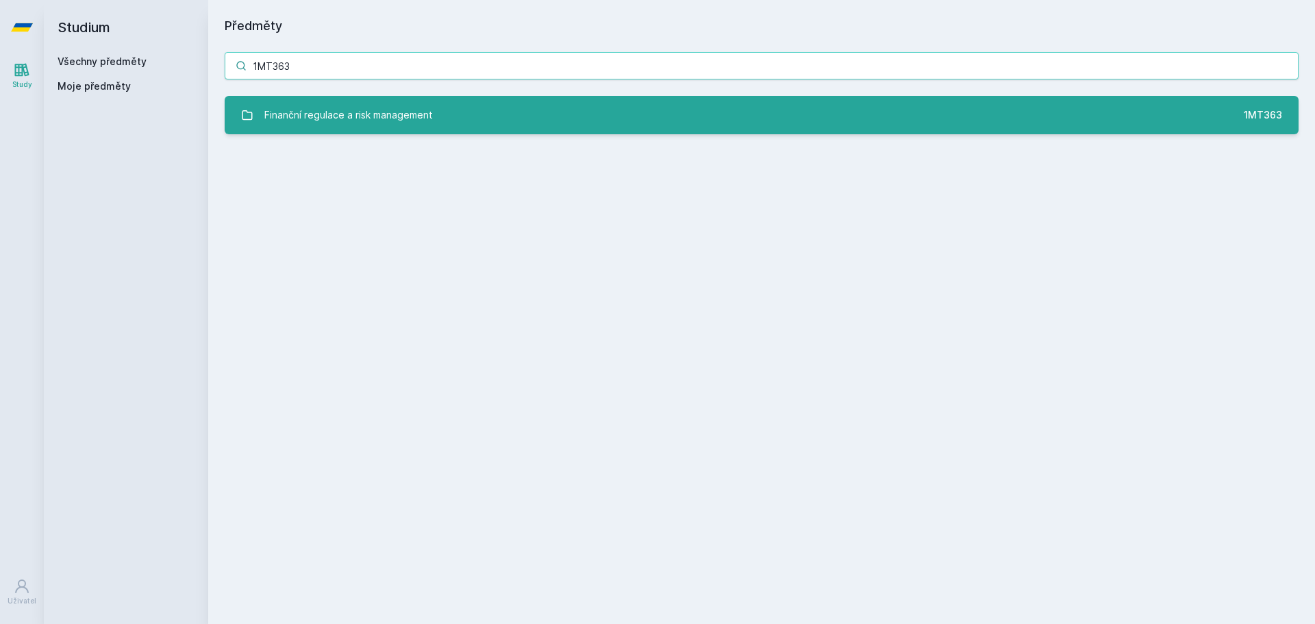 This screenshot has width=1315, height=624. Describe the element at coordinates (22, 601) in the screenshot. I see `div: Uživatel` at that location.